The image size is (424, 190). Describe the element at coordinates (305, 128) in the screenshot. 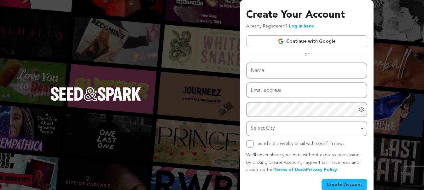

I see `div: Select City` at that location.